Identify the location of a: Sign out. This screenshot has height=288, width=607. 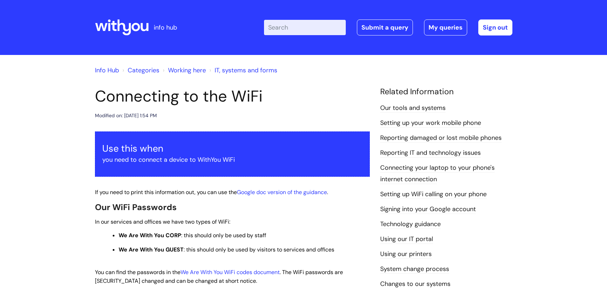
(495, 27).